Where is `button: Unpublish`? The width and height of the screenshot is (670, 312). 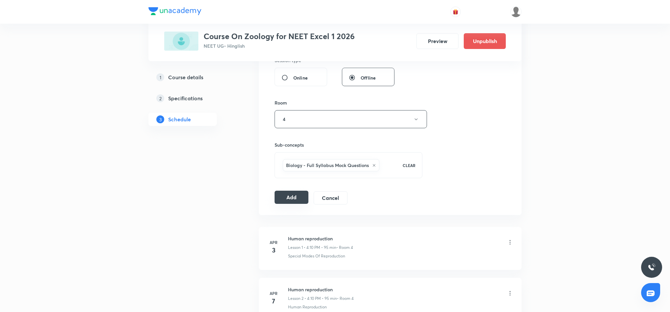
button: Unpublish is located at coordinates (485, 41).